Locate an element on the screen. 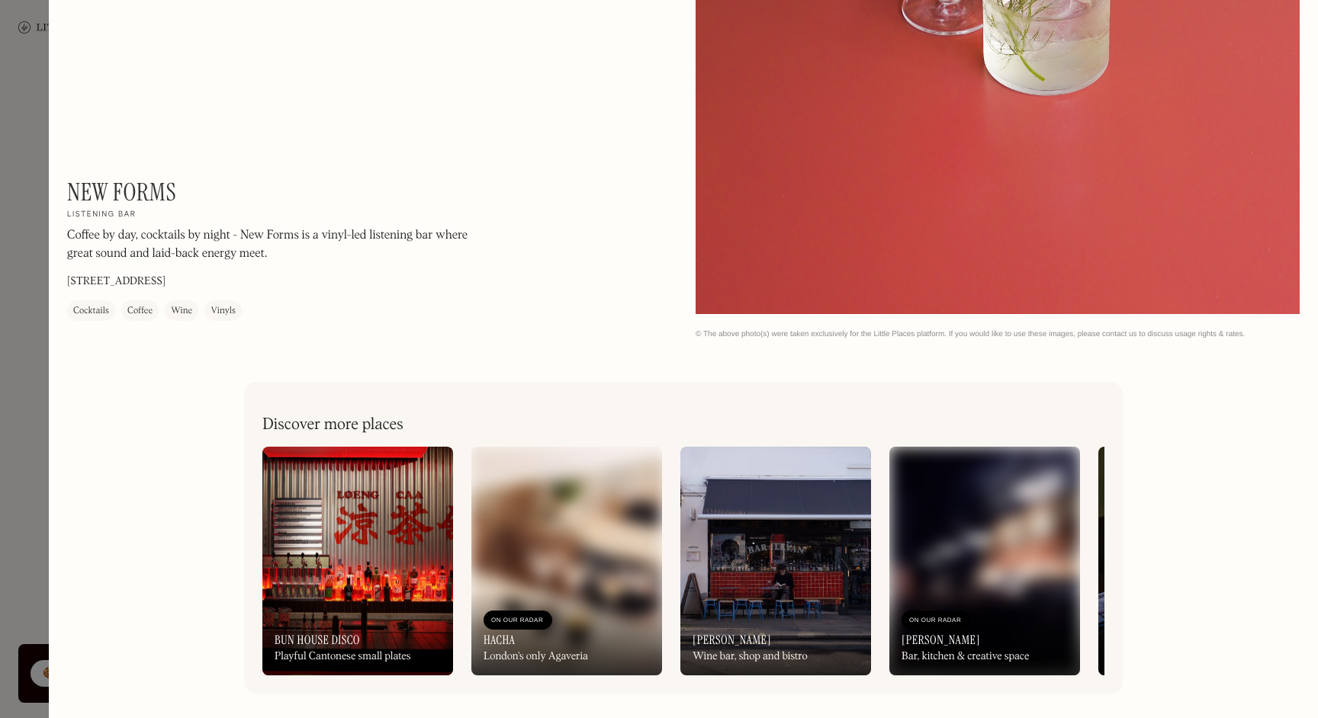 The image size is (1318, 718). a: Bun House DiscoPlayful Cantonese small plates is located at coordinates (358, 561).